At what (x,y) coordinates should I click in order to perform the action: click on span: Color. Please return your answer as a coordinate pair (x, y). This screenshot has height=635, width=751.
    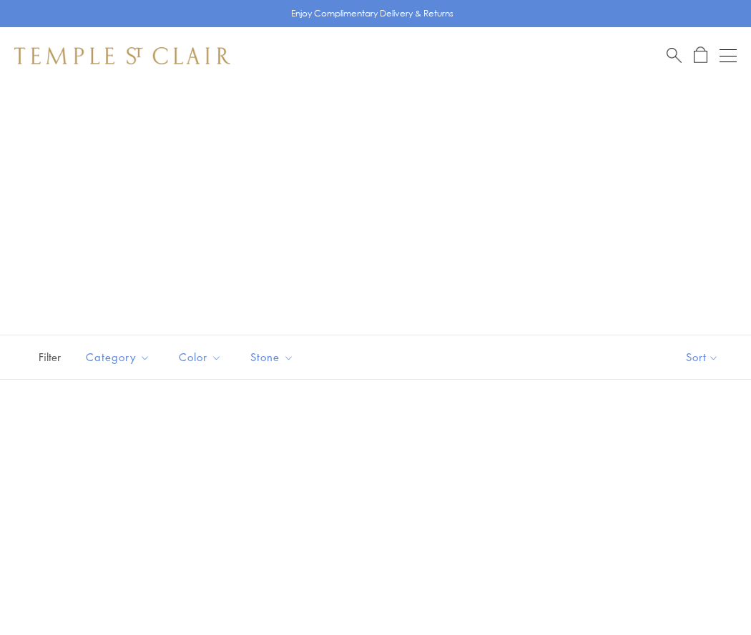
    Looking at the image, I should click on (202, 357).